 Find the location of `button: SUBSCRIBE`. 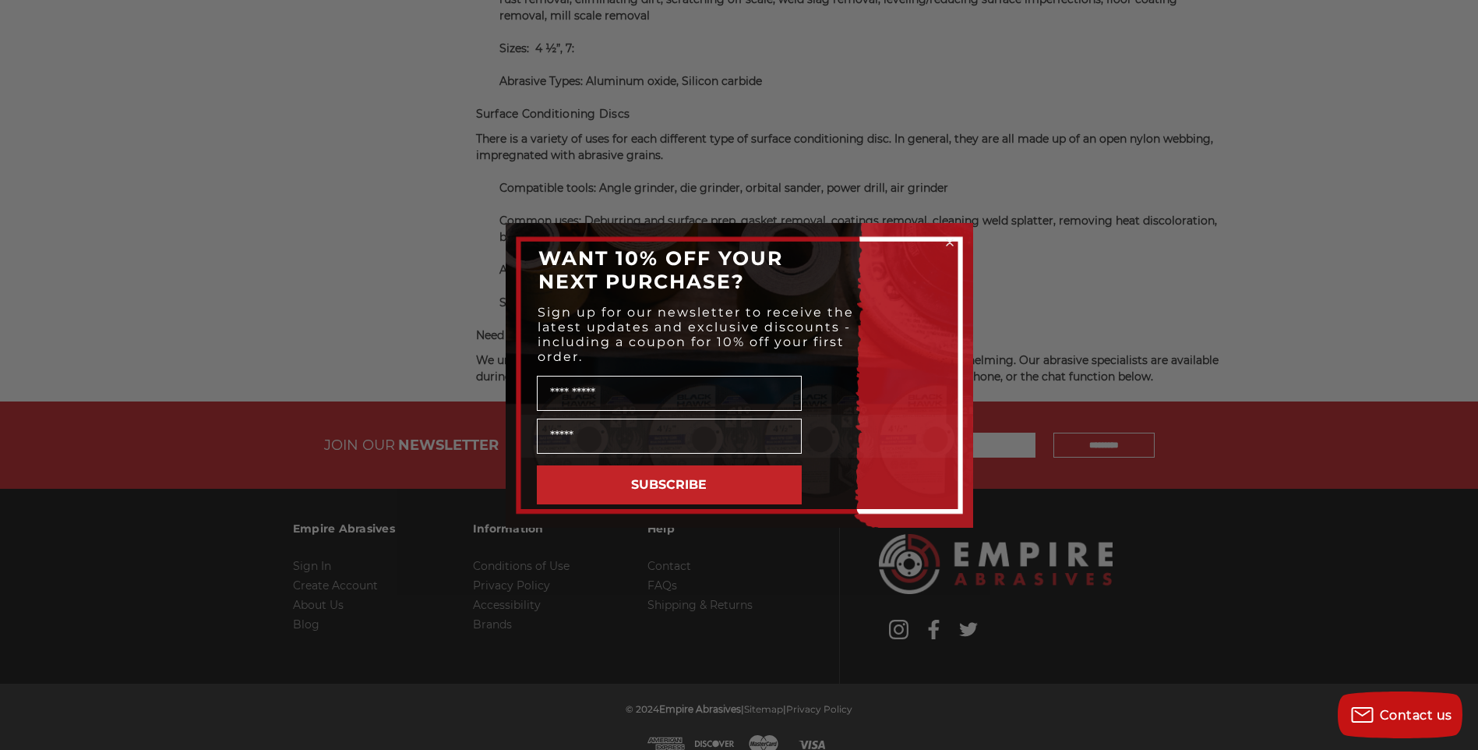

button: SUBSCRIBE is located at coordinates (669, 485).